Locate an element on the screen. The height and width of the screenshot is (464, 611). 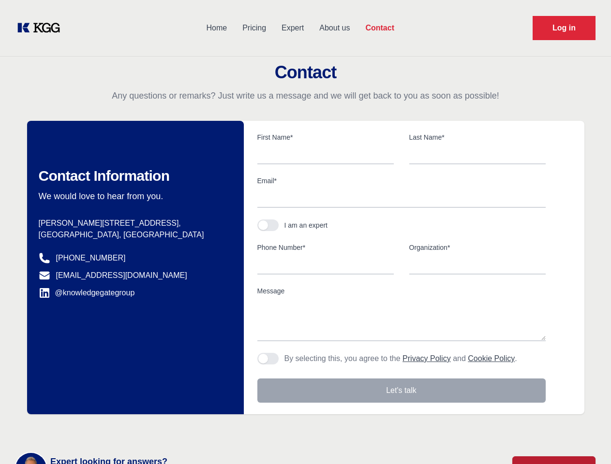
a: Cookie Policy is located at coordinates (491, 358).